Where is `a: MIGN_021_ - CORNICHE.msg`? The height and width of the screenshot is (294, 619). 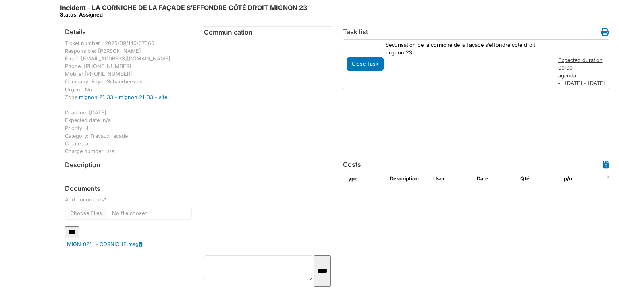 a: MIGN_021_ - CORNICHE.msg is located at coordinates (103, 244).